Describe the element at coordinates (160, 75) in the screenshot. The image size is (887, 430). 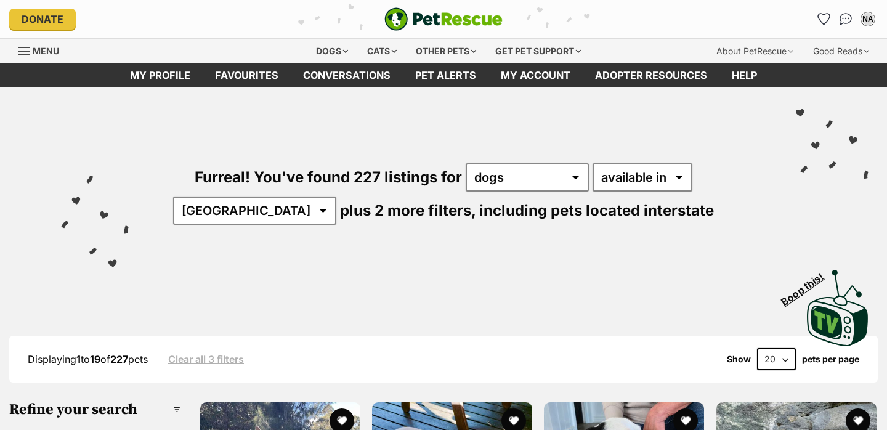
I see `a: My profile` at that location.